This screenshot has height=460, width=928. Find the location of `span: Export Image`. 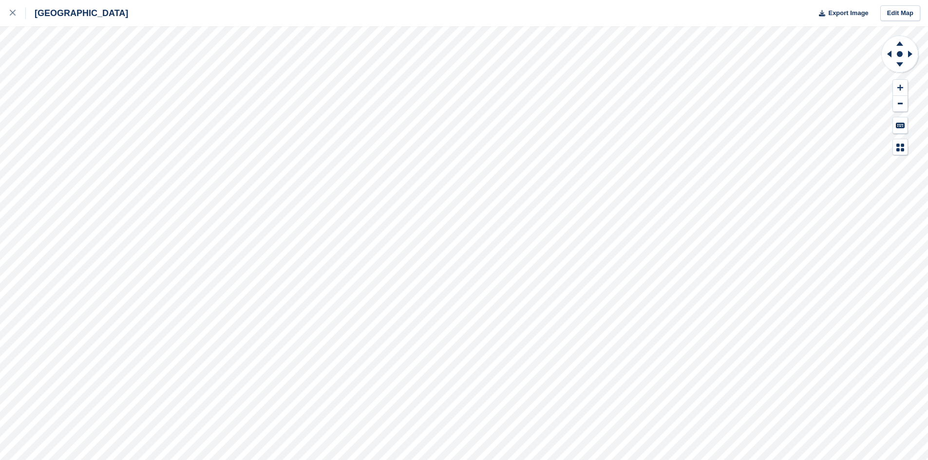

span: Export Image is located at coordinates (848, 13).